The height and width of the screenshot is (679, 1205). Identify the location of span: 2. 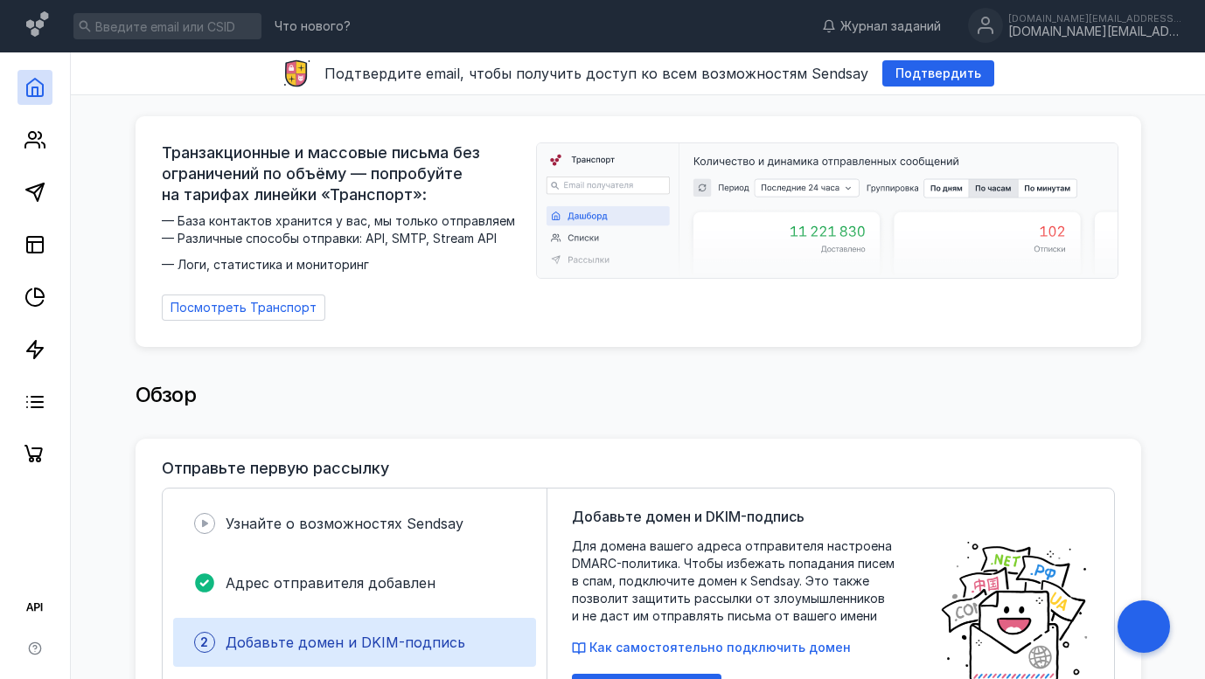
(204, 643).